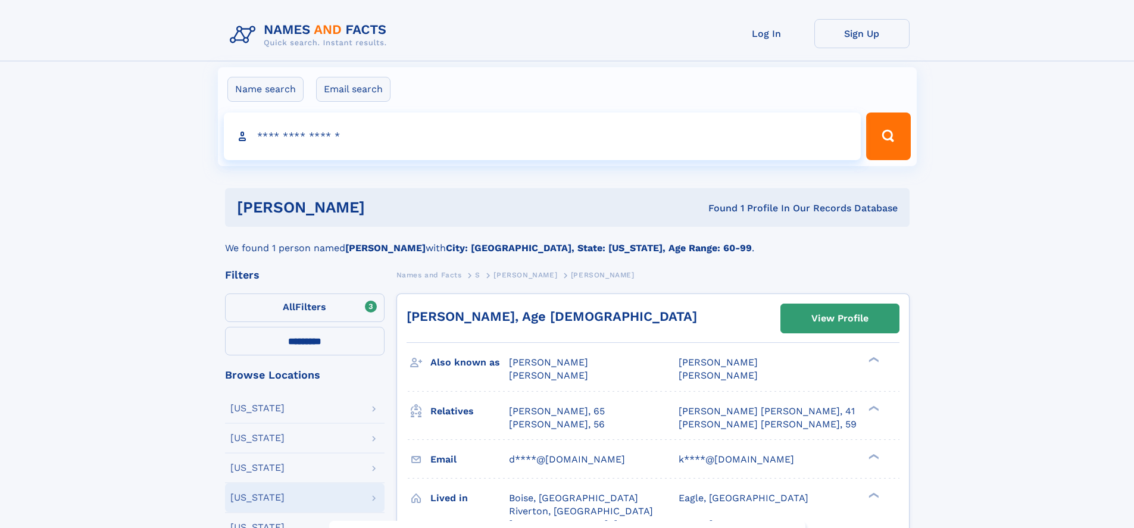 The width and height of the screenshot is (1134, 528). What do you see at coordinates (265, 89) in the screenshot?
I see `label: Name search` at bounding box center [265, 89].